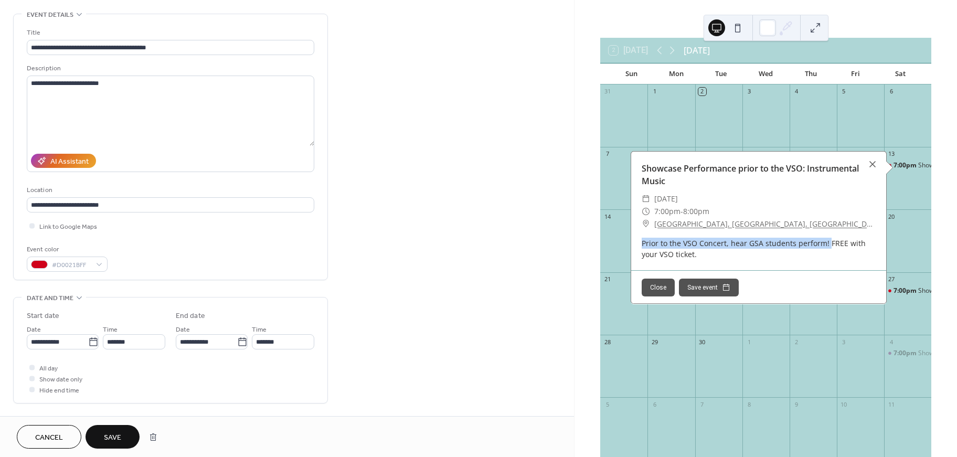 The height and width of the screenshot is (457, 957). Describe the element at coordinates (759, 249) in the screenshot. I see `div: Prior to the VSO Concert, hear GSA students perform! FREE with your VSO ticket.` at that location.